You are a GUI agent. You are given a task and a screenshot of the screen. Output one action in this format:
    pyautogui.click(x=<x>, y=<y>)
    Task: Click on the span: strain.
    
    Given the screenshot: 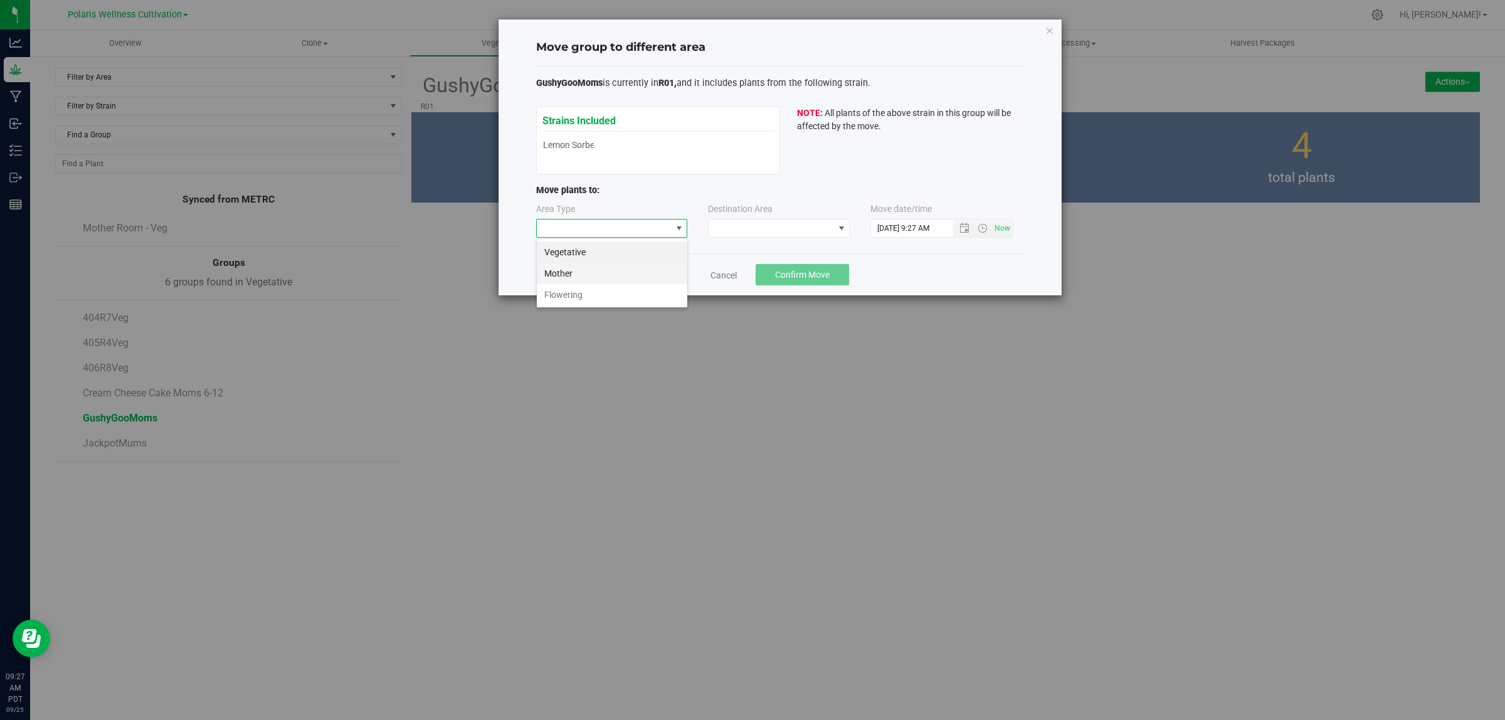 What is the action you would take?
    pyautogui.click(x=857, y=83)
    